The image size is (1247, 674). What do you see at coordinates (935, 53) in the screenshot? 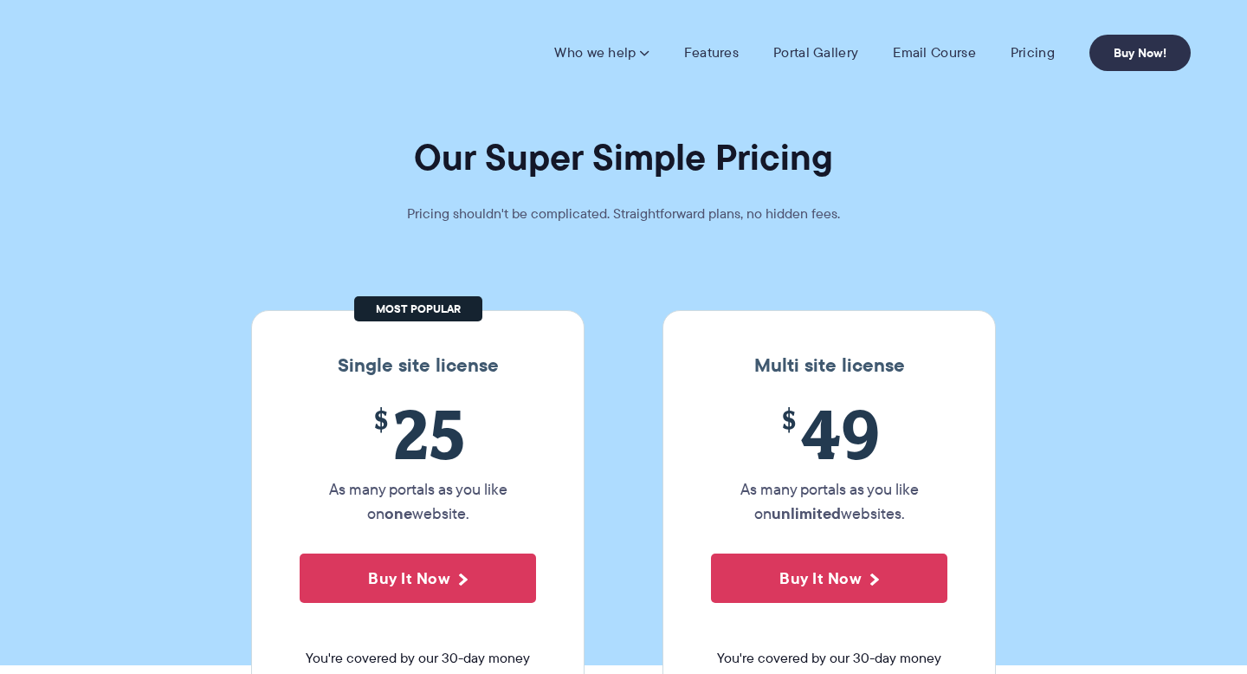
I see `a: Email Course` at bounding box center [935, 53].